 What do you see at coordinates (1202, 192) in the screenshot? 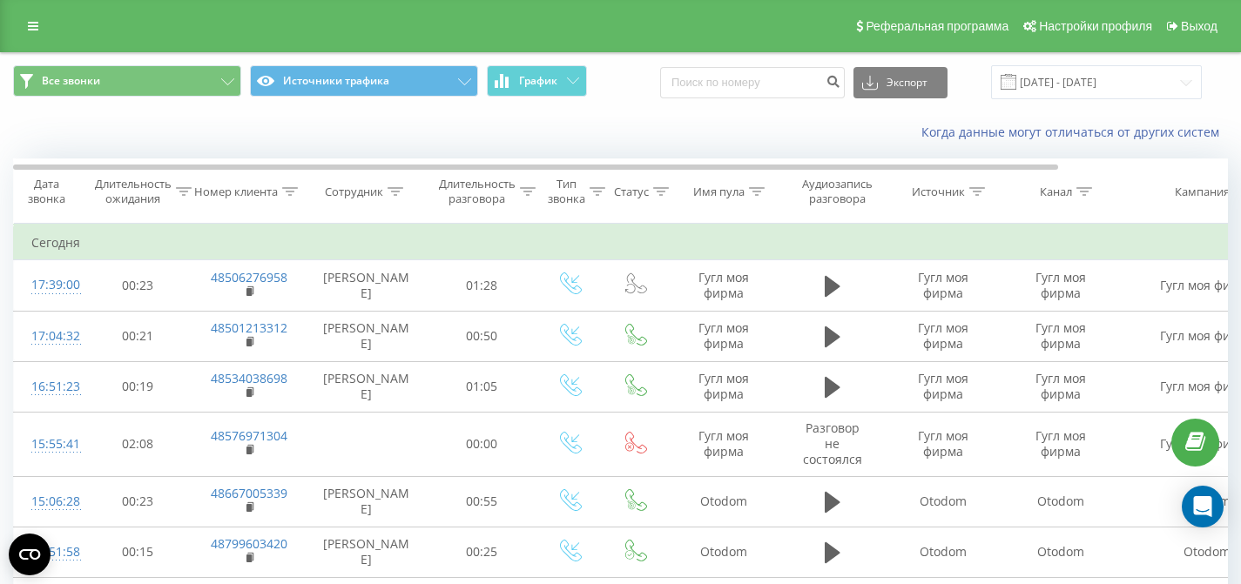
I see `div: Кампания` at bounding box center [1202, 192].